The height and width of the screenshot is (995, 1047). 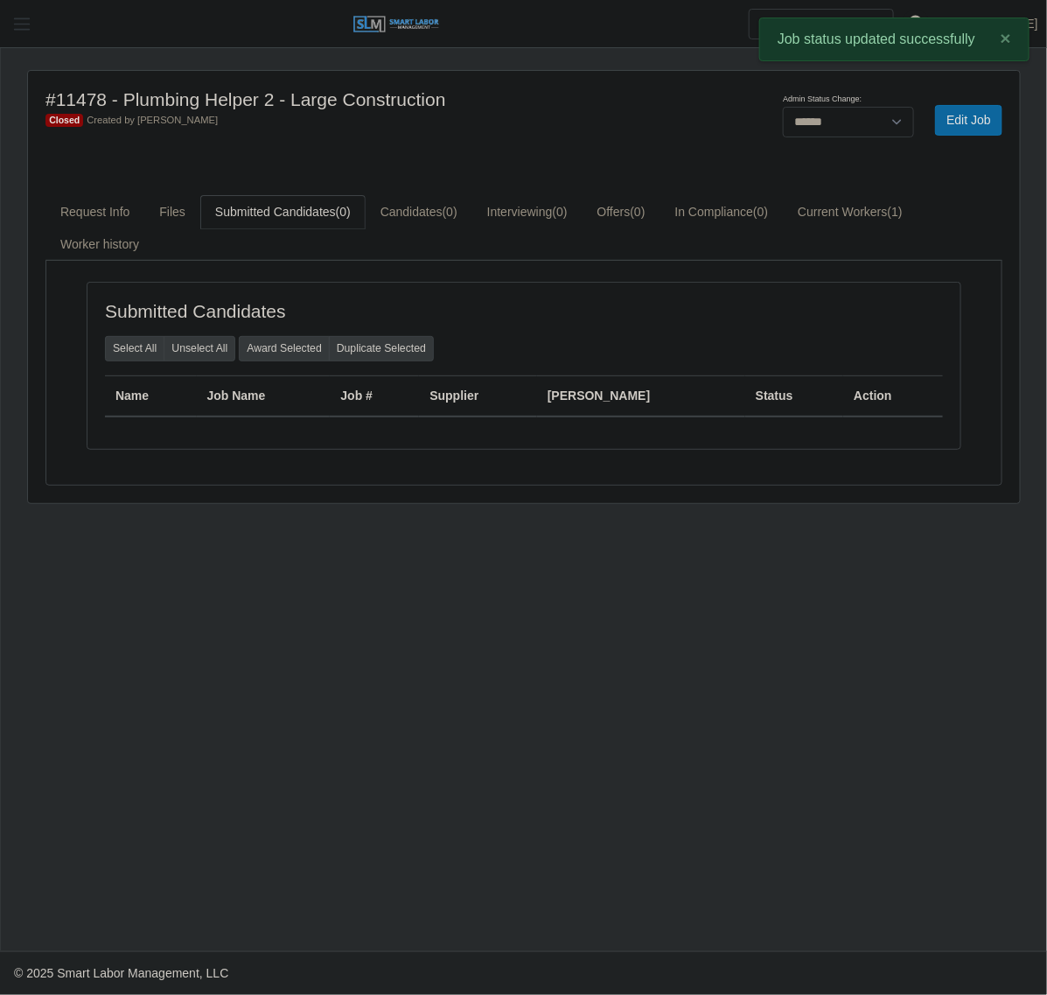 What do you see at coordinates (822, 24) in the screenshot?
I see `input: Search` at bounding box center [822, 24].